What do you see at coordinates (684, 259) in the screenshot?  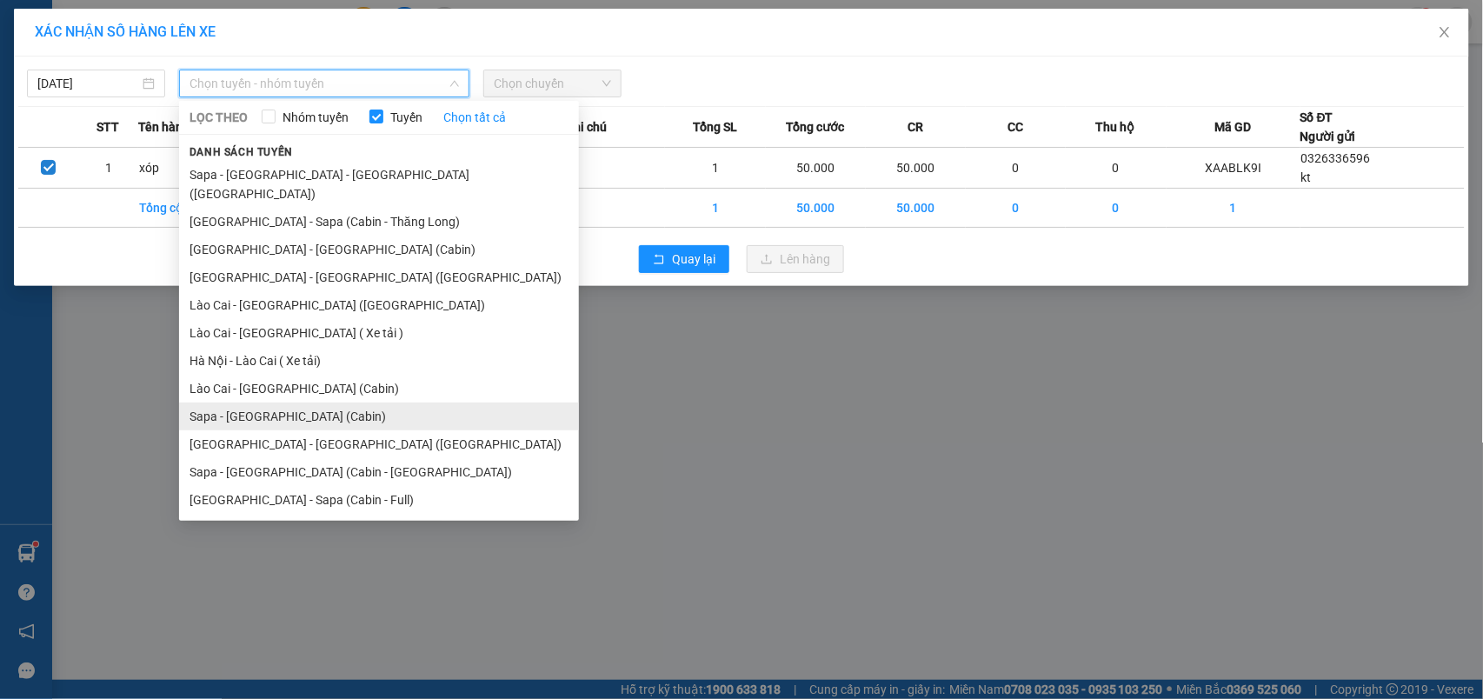 I see `button: rollbackQuay lại` at bounding box center [684, 259].